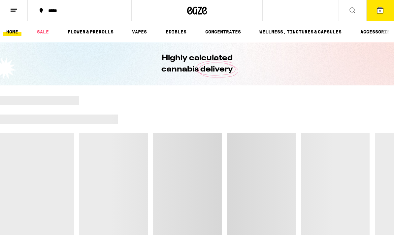 The image size is (394, 237). What do you see at coordinates (223, 32) in the screenshot?
I see `a: CONCENTRATES` at bounding box center [223, 32].